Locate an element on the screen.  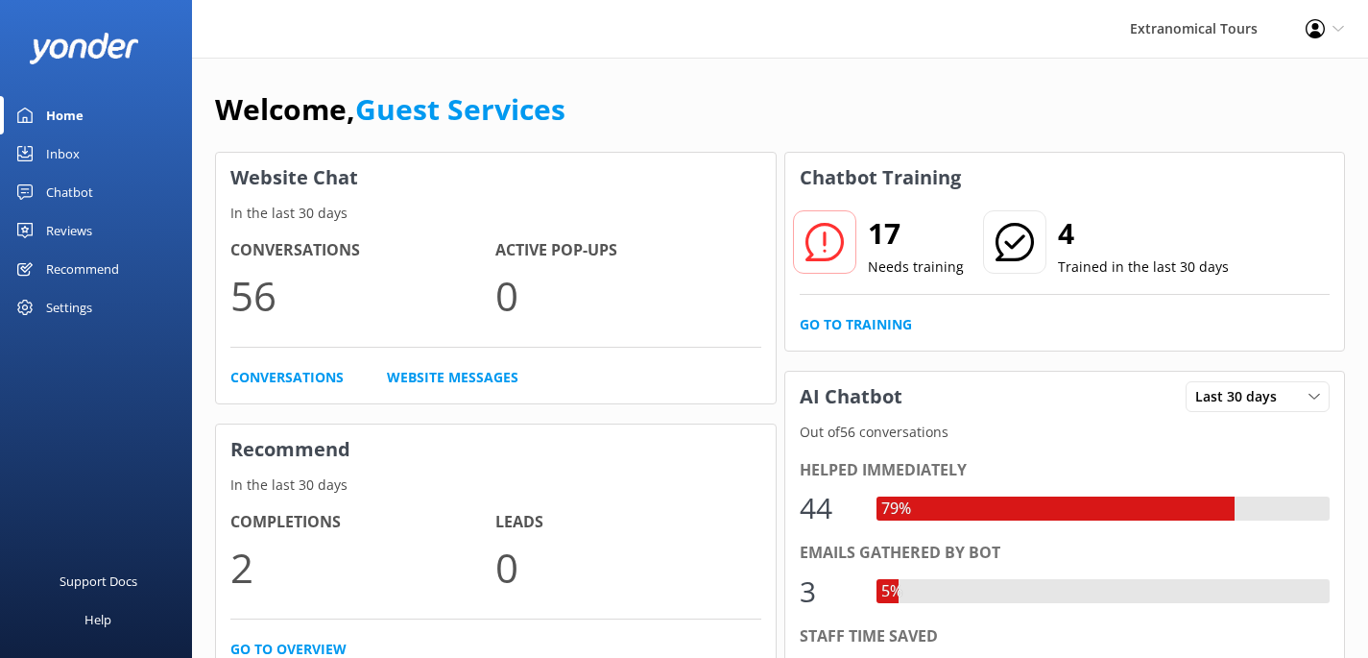
h3: Recommend is located at coordinates (495, 449).